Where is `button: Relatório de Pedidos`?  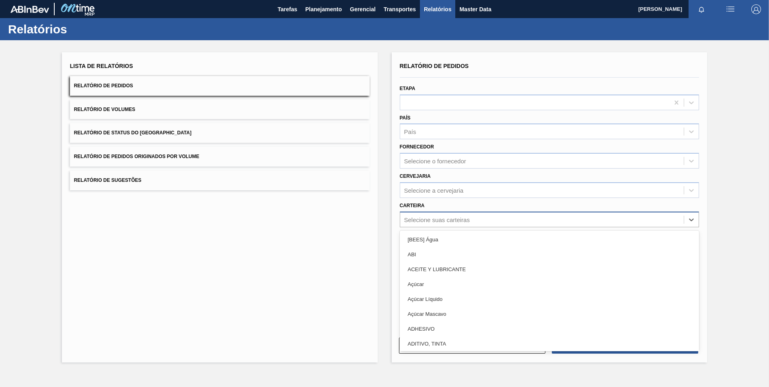 button: Relatório de Pedidos is located at coordinates (220, 86).